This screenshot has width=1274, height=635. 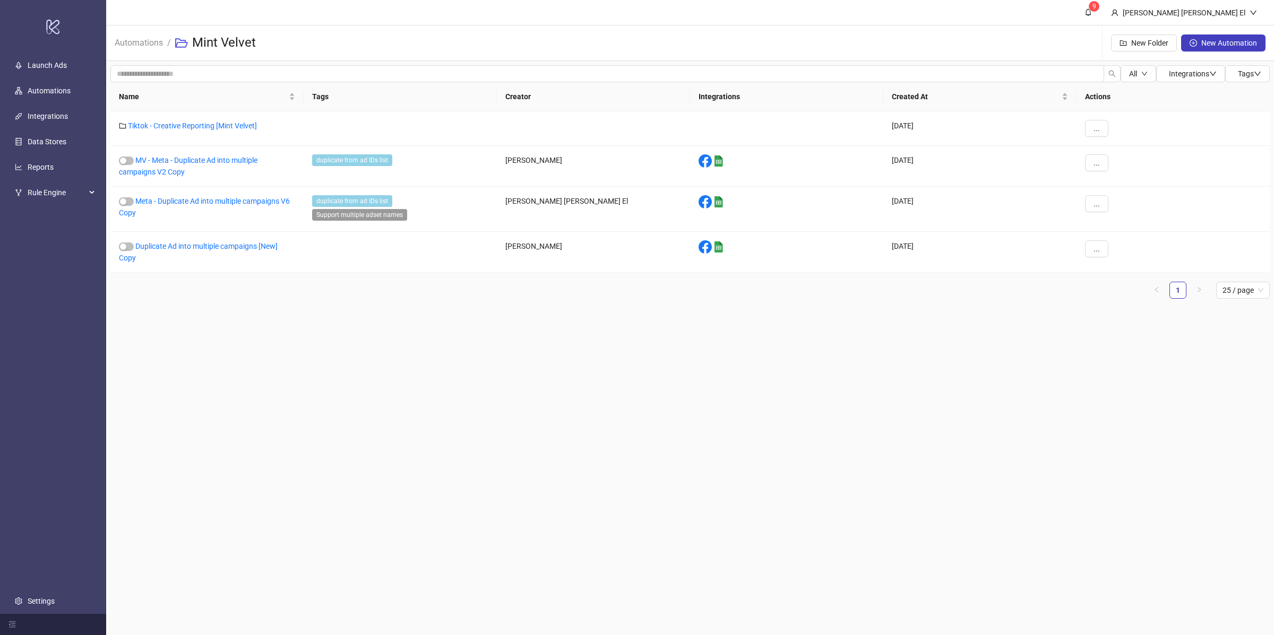 I want to click on a: Data Stores, so click(x=47, y=142).